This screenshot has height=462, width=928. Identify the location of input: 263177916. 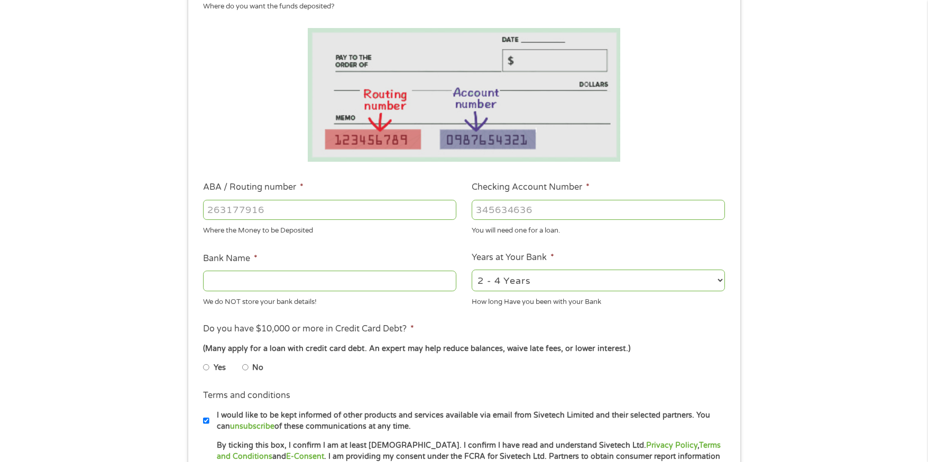
(329, 210).